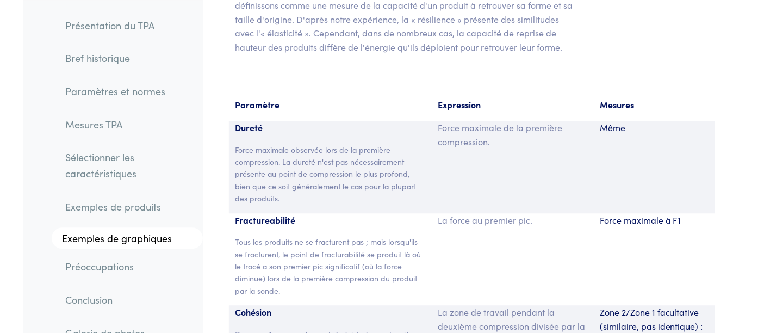  Describe the element at coordinates (258, 104) in the screenshot. I see `font: Paramètre` at that location.